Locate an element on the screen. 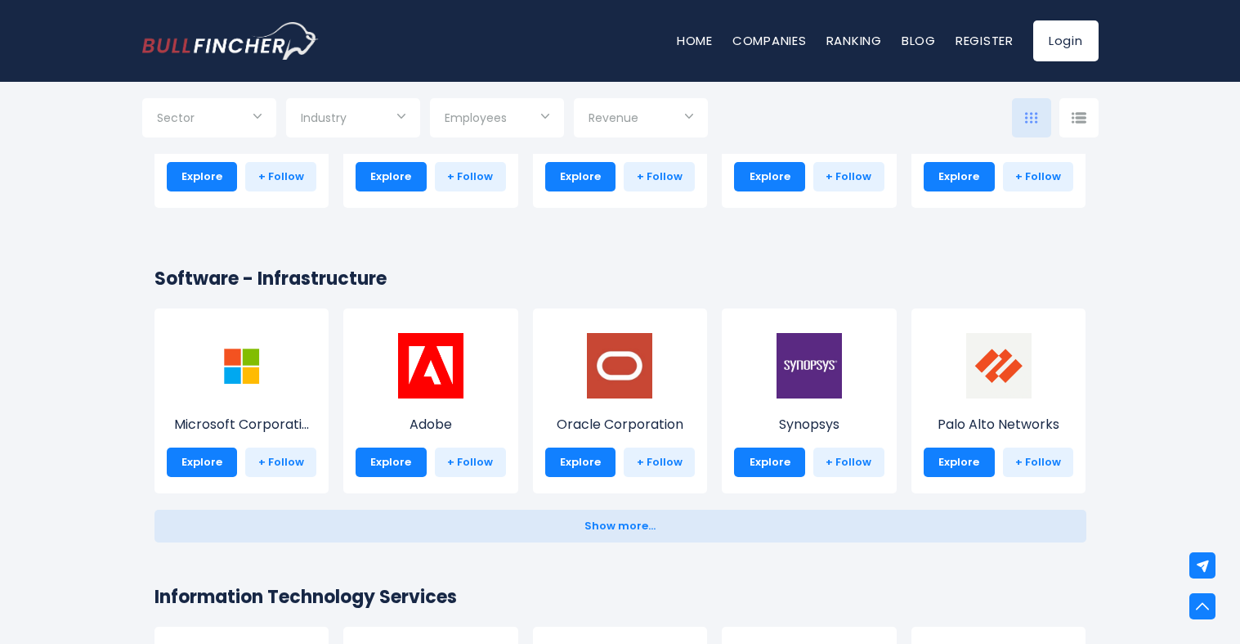 The height and width of the screenshot is (644, 1240). p: Microsoft Corporation is located at coordinates (242, 424).